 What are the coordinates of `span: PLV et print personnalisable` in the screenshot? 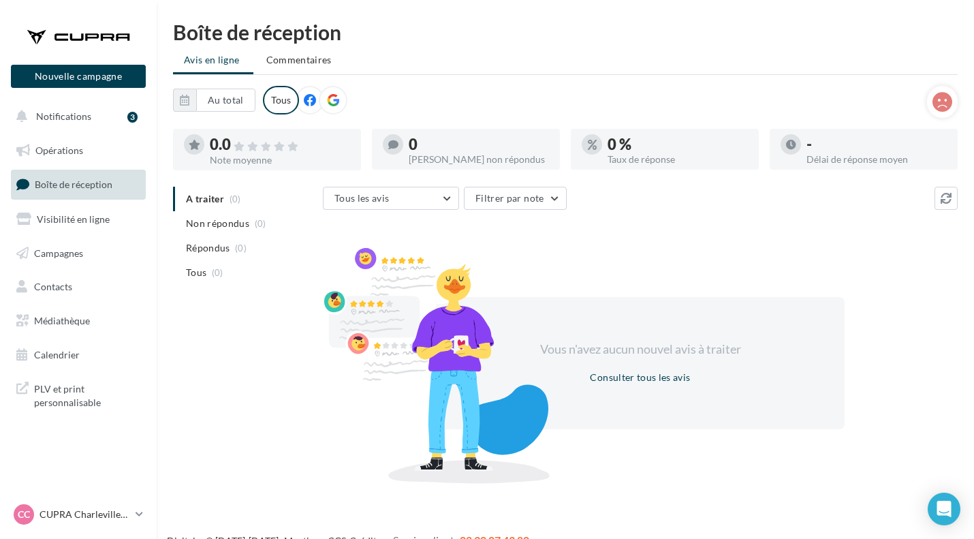 It's located at (87, 394).